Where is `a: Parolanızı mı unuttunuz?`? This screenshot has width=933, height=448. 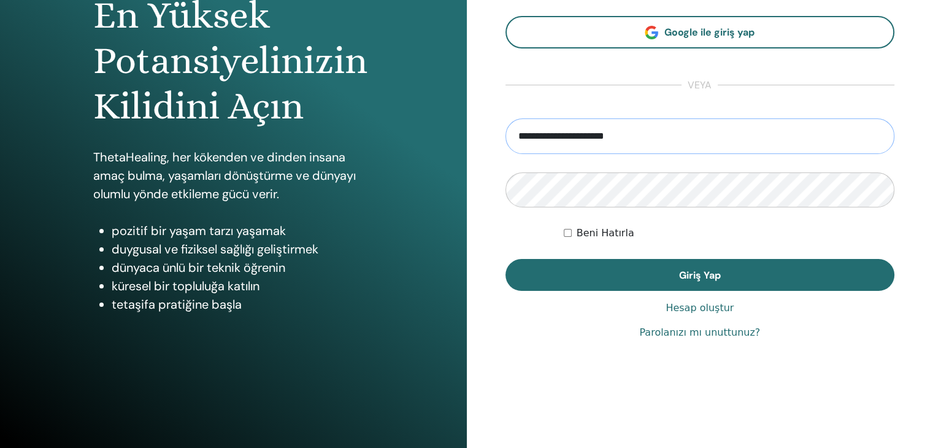
a: Parolanızı mı unuttunuz? is located at coordinates (699, 332).